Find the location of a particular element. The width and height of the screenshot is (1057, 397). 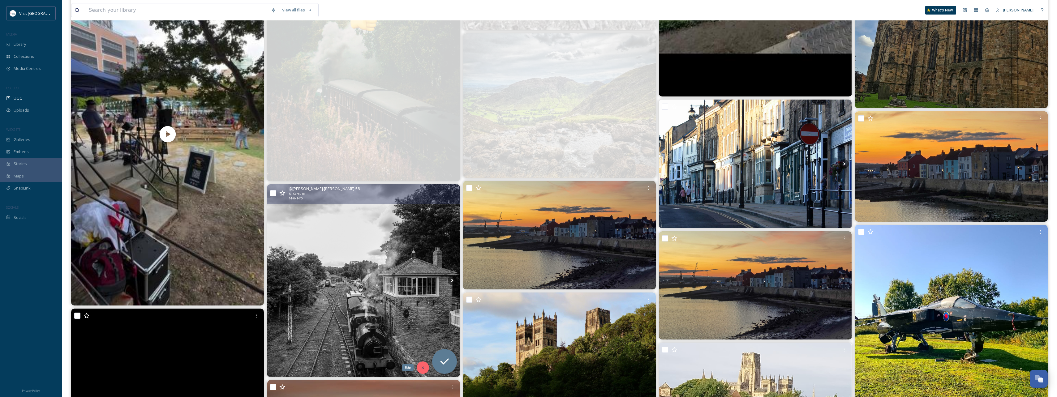

div: View all files is located at coordinates (297, 10).